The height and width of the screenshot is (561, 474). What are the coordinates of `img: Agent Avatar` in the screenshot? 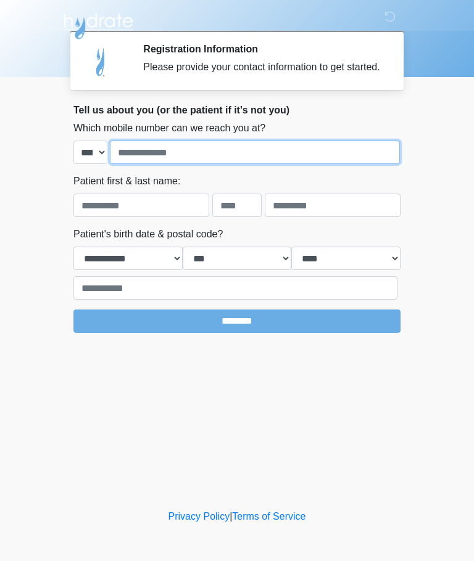 It's located at (101, 62).